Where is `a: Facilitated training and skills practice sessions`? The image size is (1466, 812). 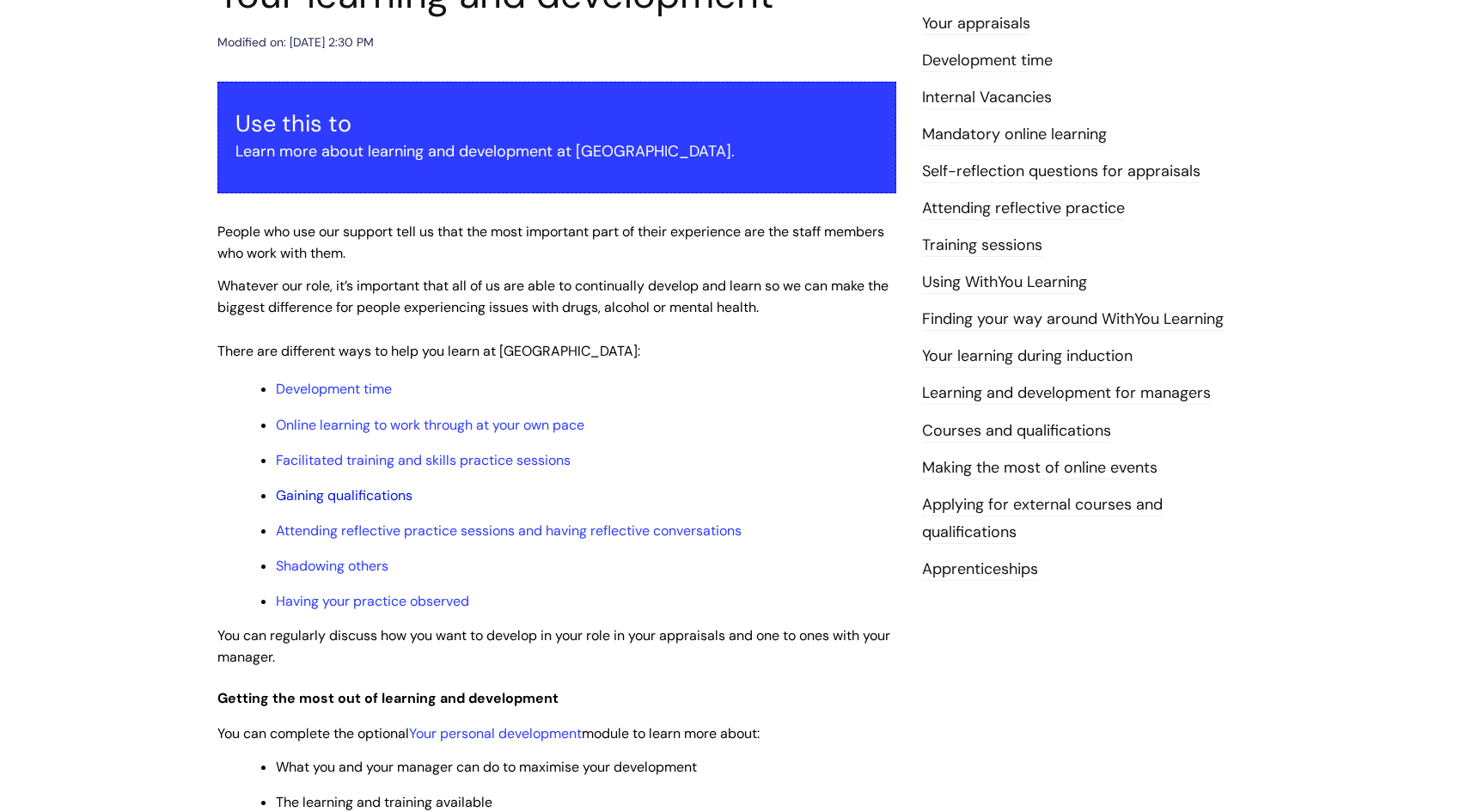
a: Facilitated training and skills practice sessions is located at coordinates (423, 459).